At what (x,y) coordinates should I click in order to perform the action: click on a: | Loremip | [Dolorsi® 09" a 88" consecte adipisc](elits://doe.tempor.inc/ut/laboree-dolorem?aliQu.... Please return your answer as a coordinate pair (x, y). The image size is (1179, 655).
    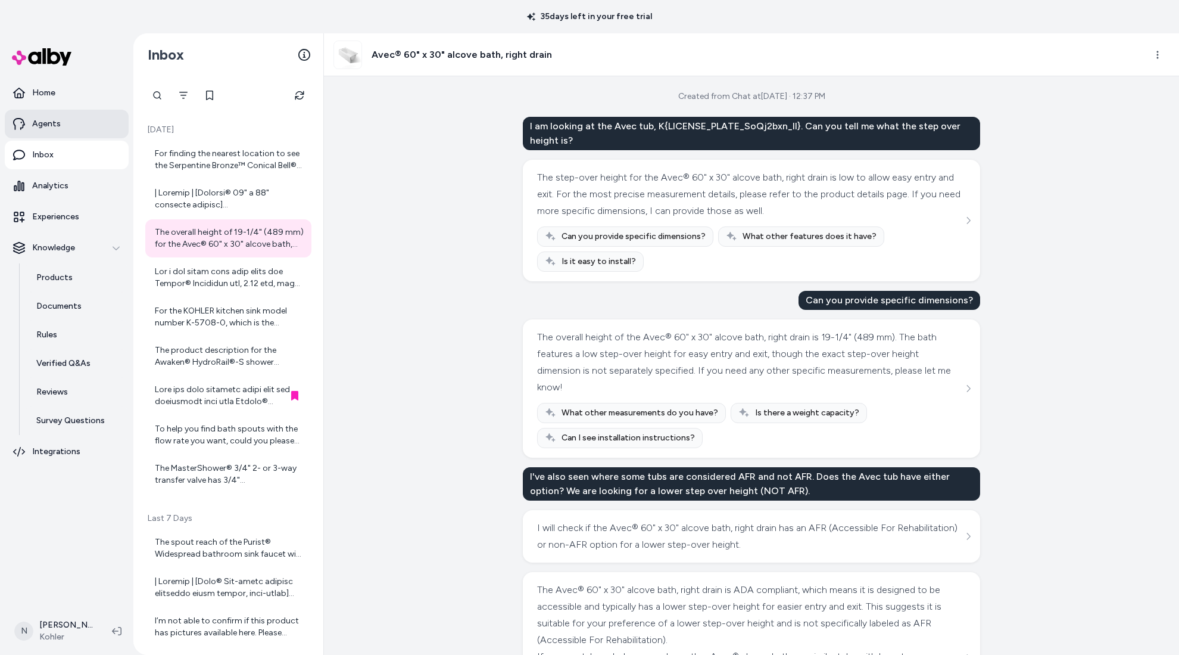
    Looking at the image, I should click on (228, 199).